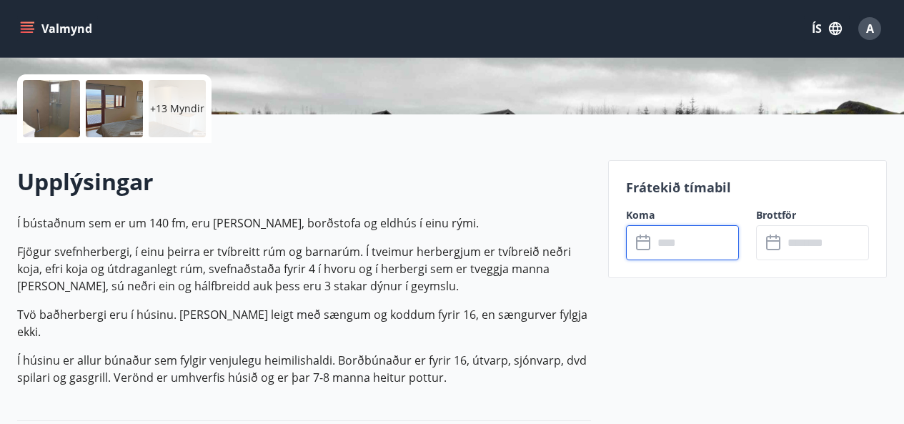 The height and width of the screenshot is (424, 904). I want to click on button: ÍS, so click(826, 29).